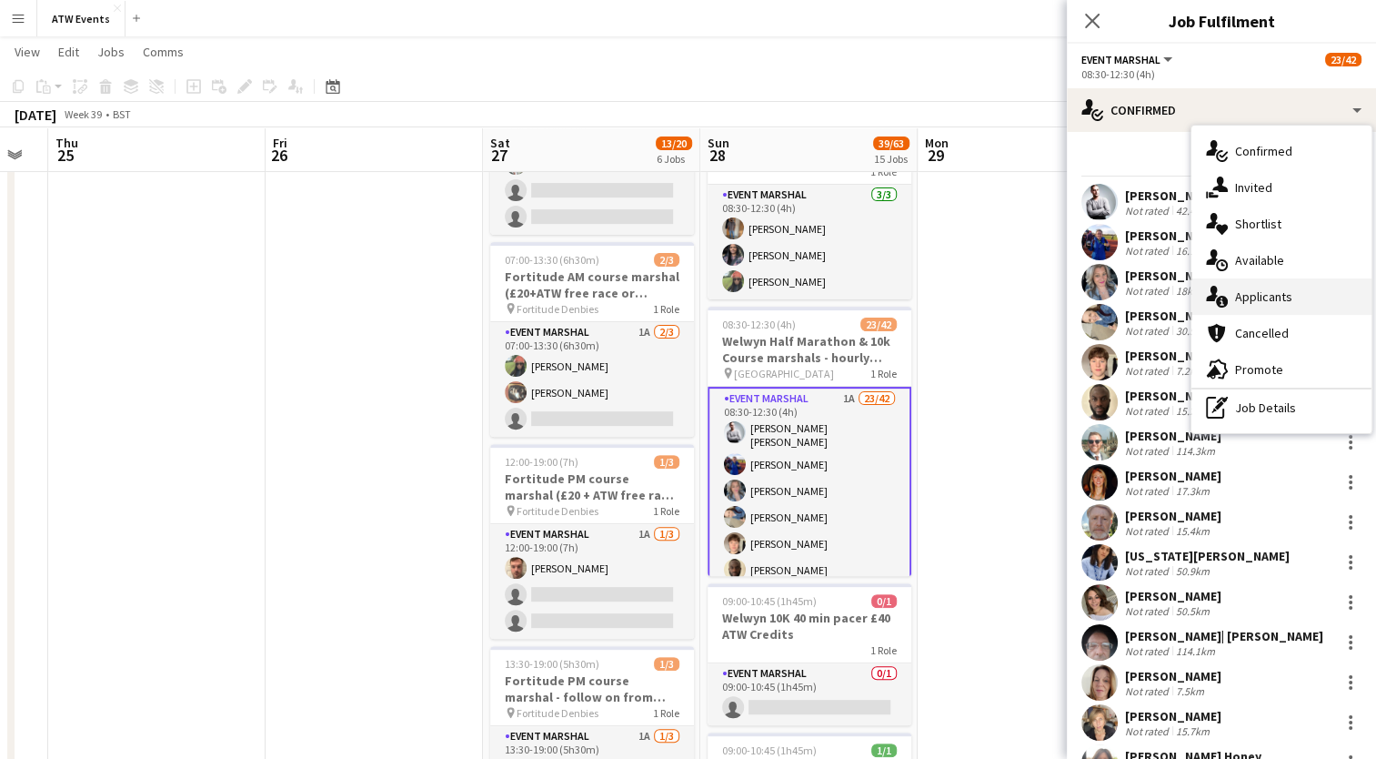 This screenshot has height=759, width=1376. I want to click on span: 09:00-10:45 (1h45m), so click(769, 600).